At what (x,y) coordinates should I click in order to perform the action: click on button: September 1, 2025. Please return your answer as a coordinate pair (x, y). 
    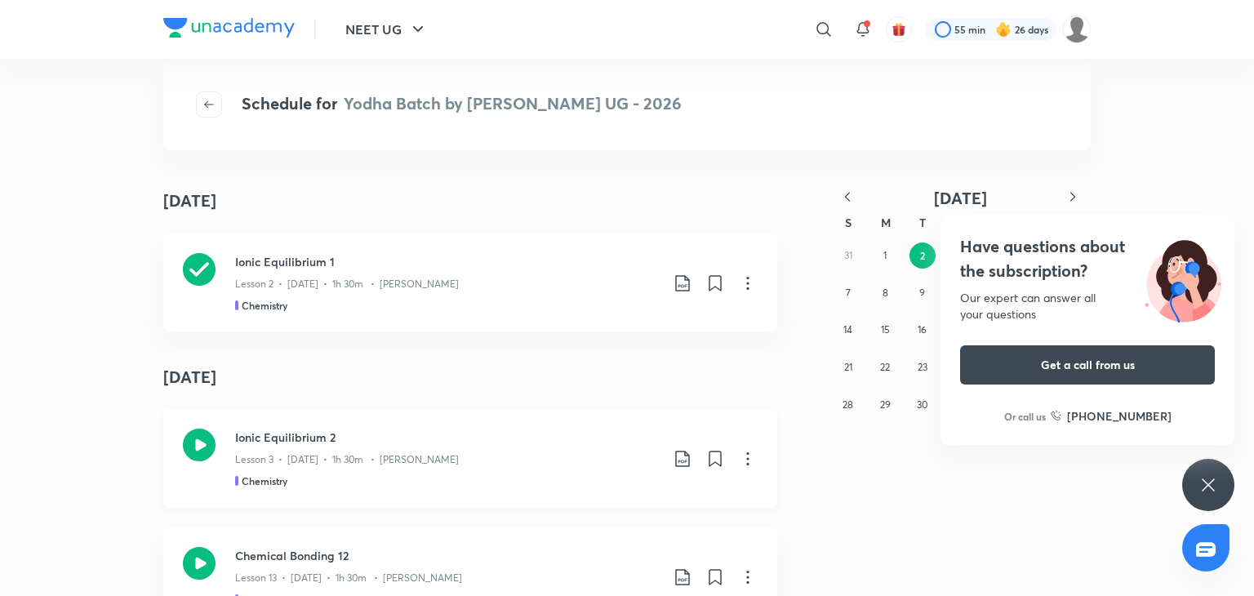
    Looking at the image, I should click on (885, 256).